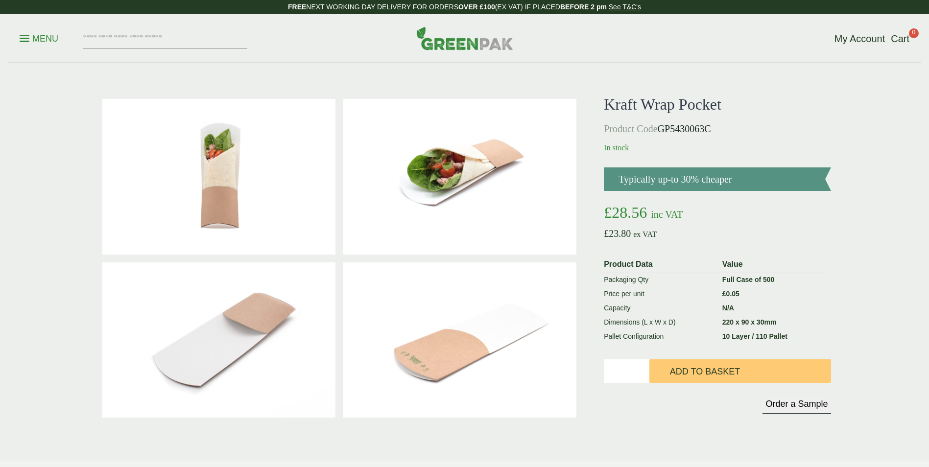 This screenshot has width=929, height=467. What do you see at coordinates (717, 148) in the screenshot?
I see `p: In stock` at bounding box center [717, 148].